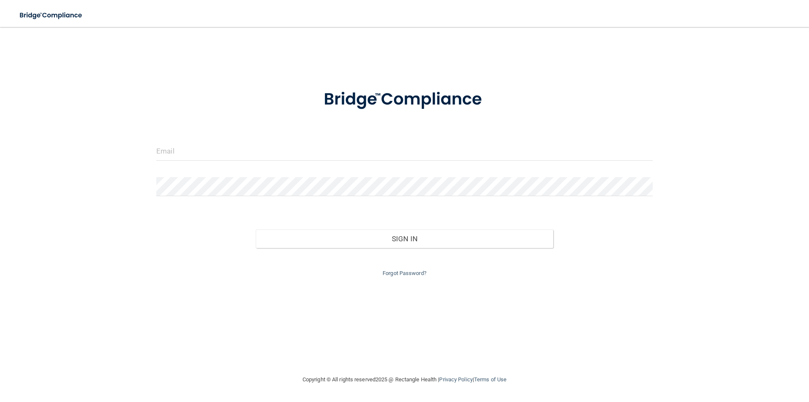 The width and height of the screenshot is (809, 402). I want to click on a: Forgot Password?, so click(405, 273).